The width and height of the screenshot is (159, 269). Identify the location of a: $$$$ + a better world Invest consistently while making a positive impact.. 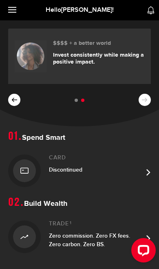
(80, 57).